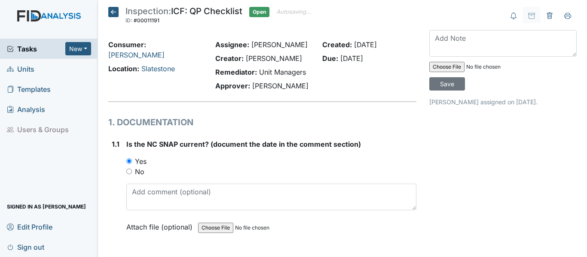  What do you see at coordinates (26, 109) in the screenshot?
I see `span: Analysis` at bounding box center [26, 109].